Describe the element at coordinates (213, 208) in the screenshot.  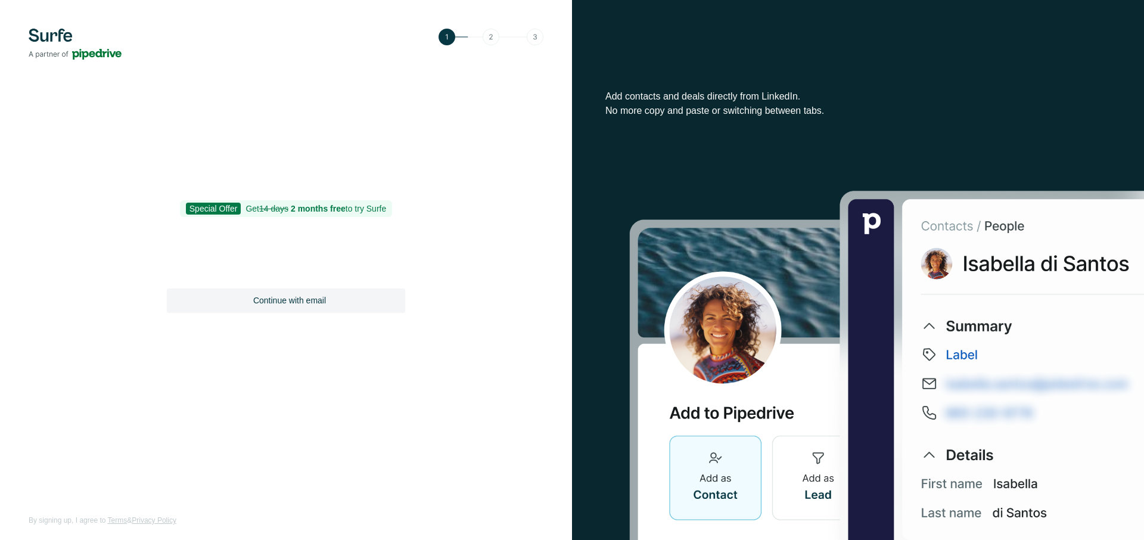
I see `span: Special Offer` at that location.